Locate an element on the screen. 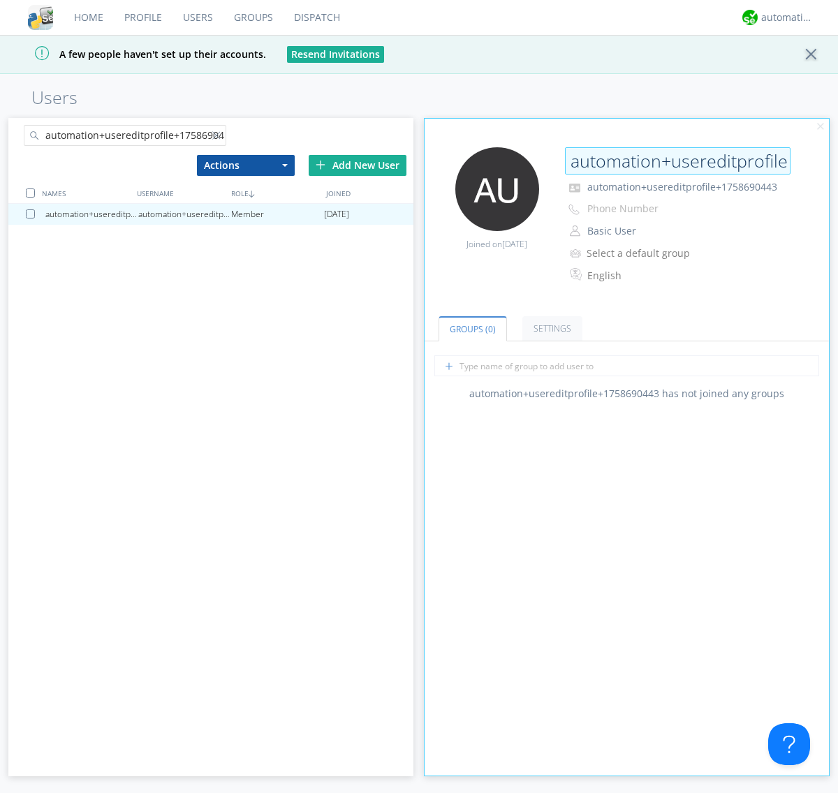 The width and height of the screenshot is (838, 793). img: person-outline.svg is located at coordinates (575, 231).